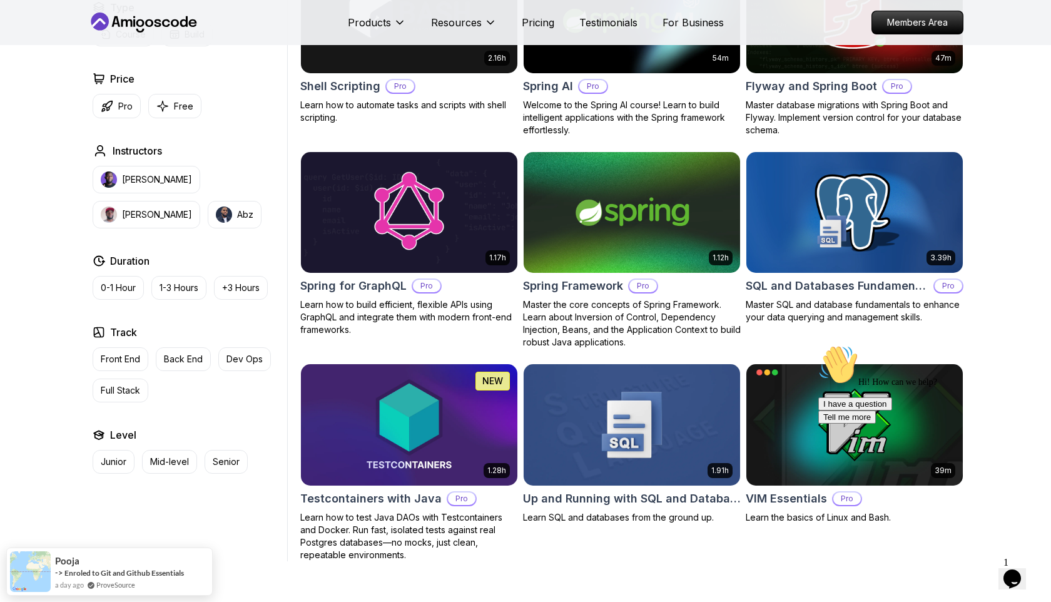 The width and height of the screenshot is (1051, 602). I want to click on a: Members Area, so click(917, 23).